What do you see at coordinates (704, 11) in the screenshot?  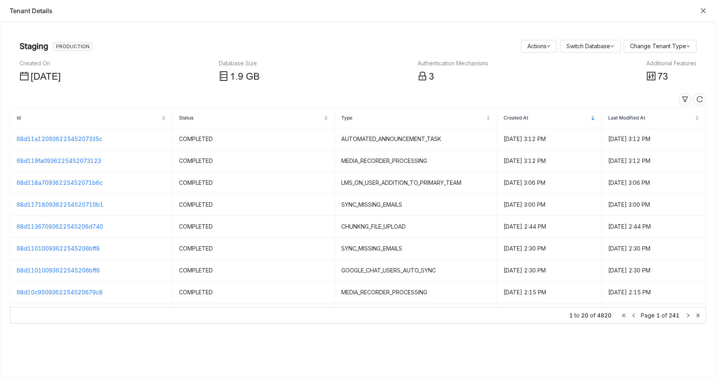 I see `button: Close` at bounding box center [704, 11].